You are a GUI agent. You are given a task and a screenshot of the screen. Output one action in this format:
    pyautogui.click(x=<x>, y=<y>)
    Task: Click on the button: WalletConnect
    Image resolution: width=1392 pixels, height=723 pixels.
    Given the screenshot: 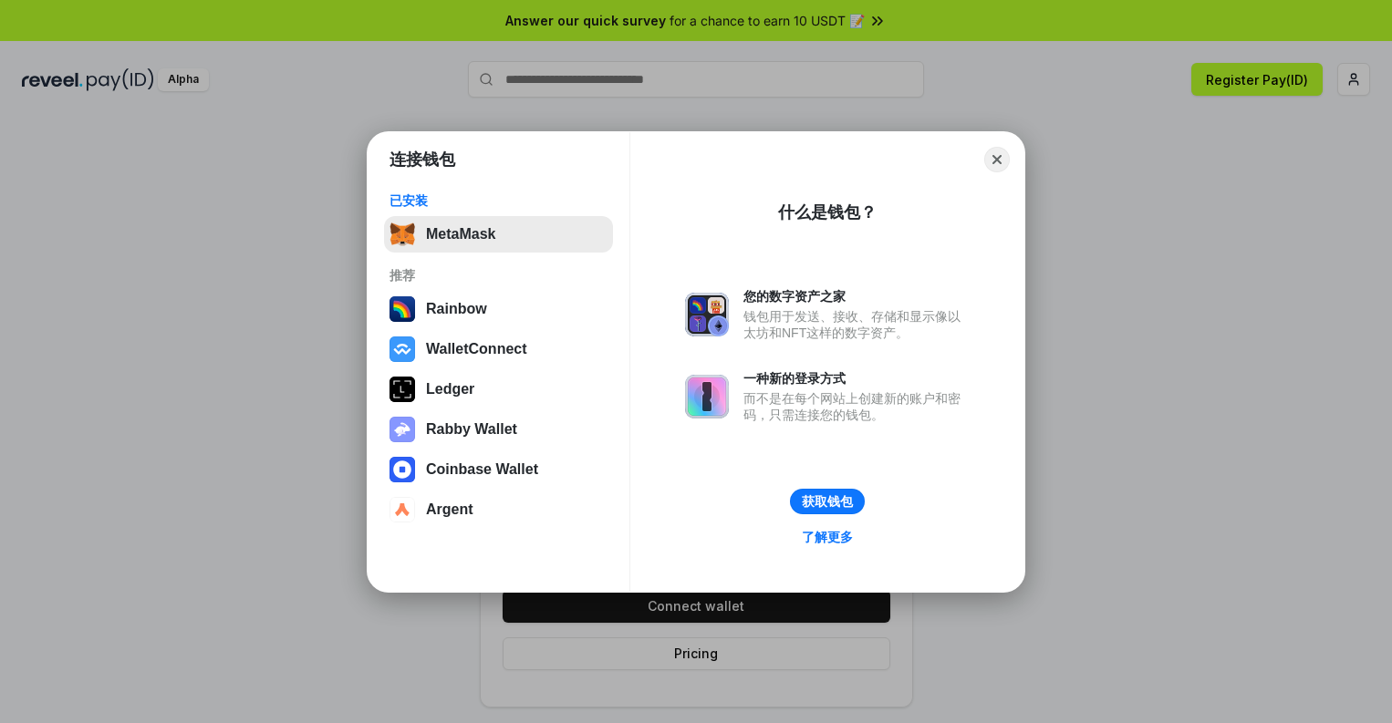 What is the action you would take?
    pyautogui.click(x=498, y=349)
    